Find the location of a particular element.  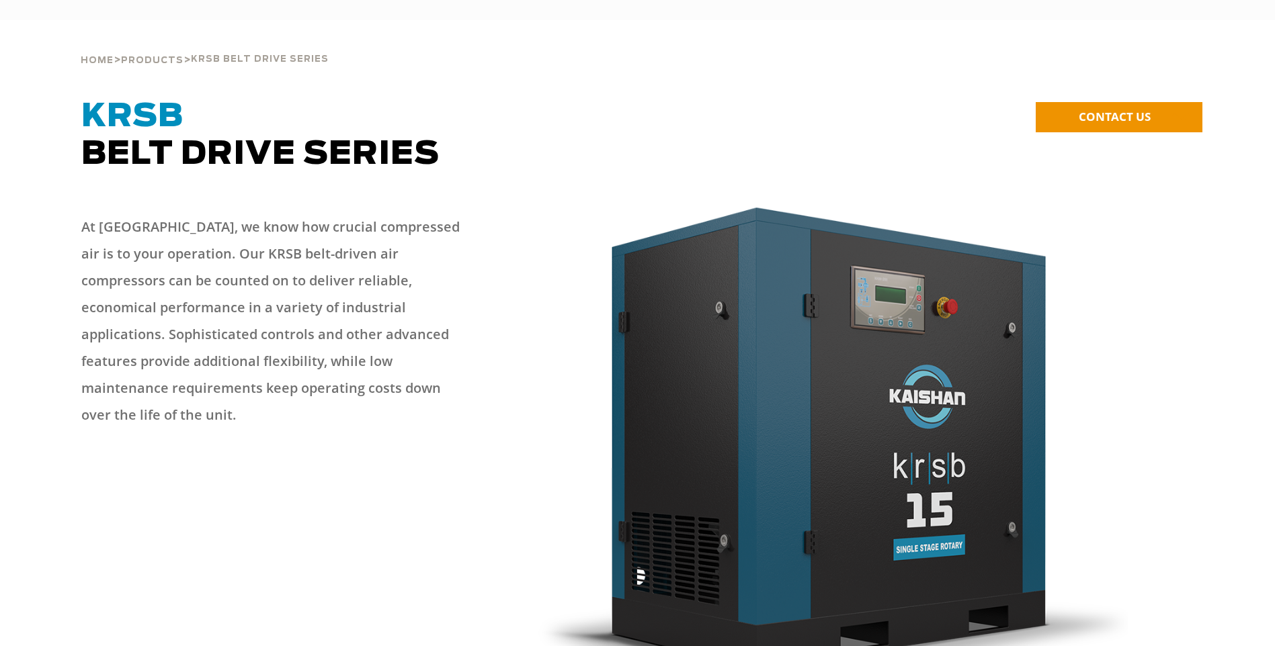

span: Belt Drive Series is located at coordinates (260, 136).